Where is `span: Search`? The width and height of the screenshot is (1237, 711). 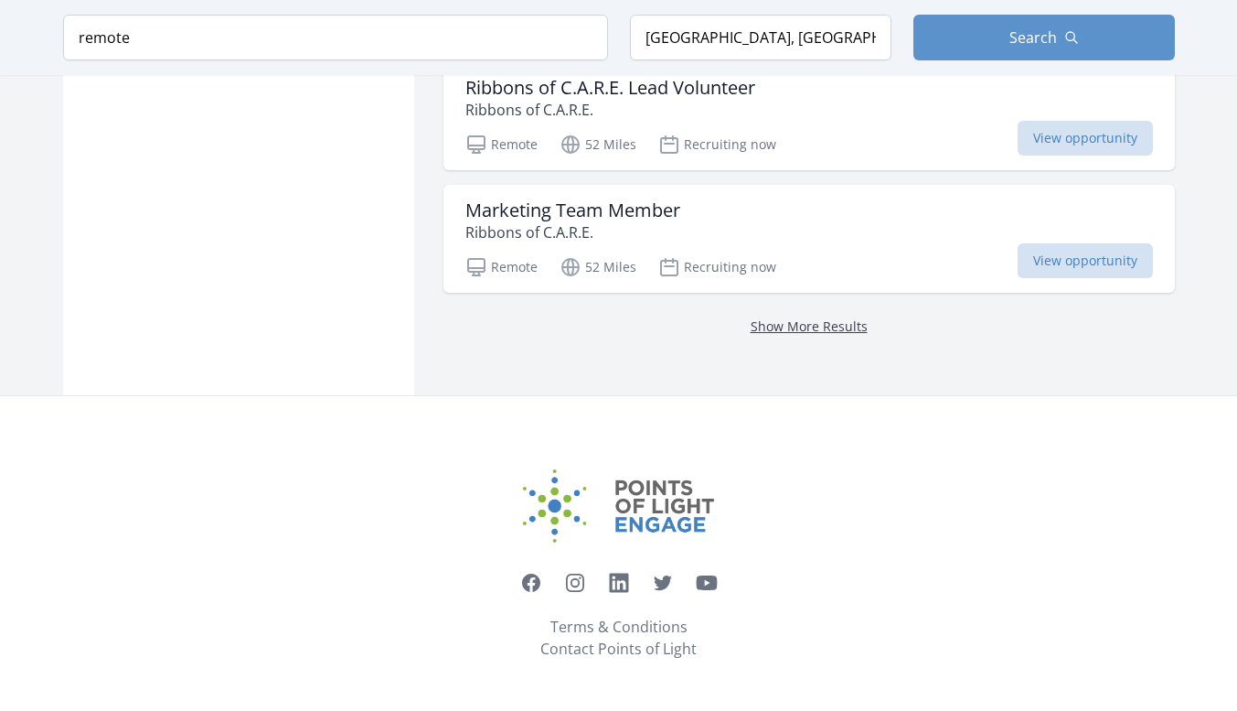 span: Search is located at coordinates (1033, 37).